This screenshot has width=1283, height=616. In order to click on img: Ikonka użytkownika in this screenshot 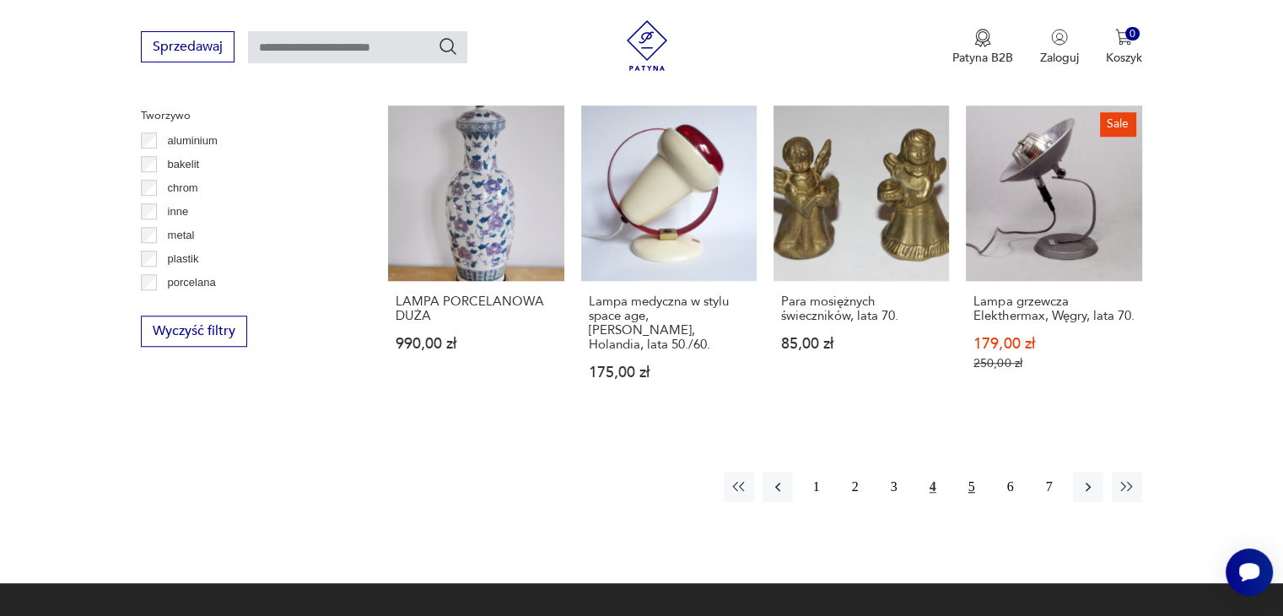, I will do `click(1059, 37)`.